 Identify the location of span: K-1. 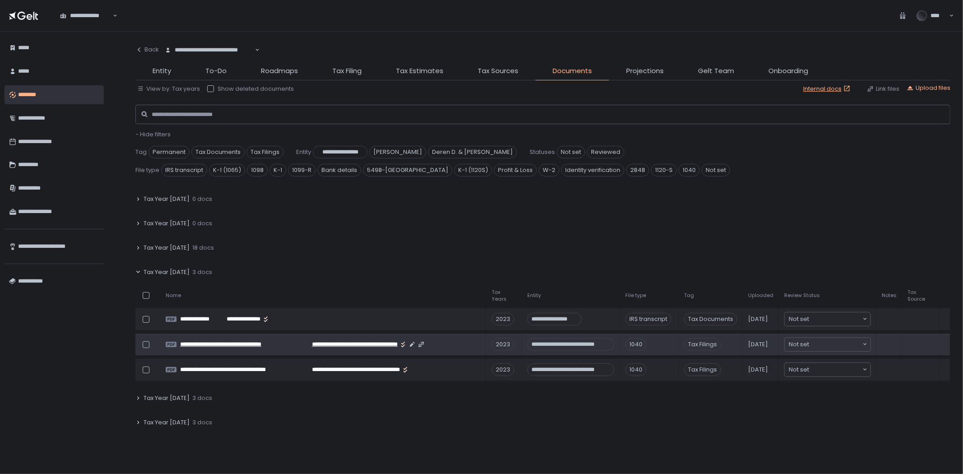
(278, 170).